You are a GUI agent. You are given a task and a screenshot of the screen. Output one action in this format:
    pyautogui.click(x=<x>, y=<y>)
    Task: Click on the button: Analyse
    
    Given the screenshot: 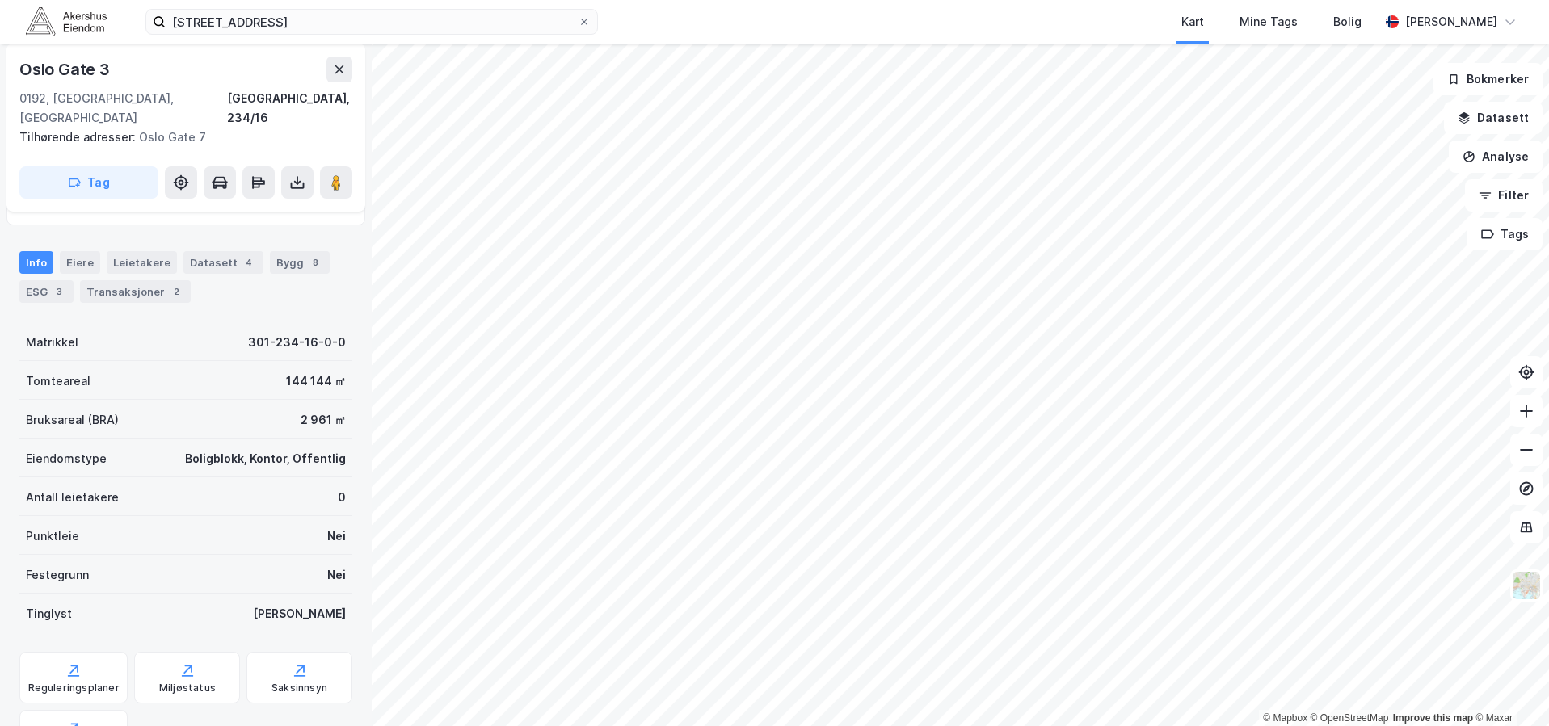 What is the action you would take?
    pyautogui.click(x=1496, y=157)
    